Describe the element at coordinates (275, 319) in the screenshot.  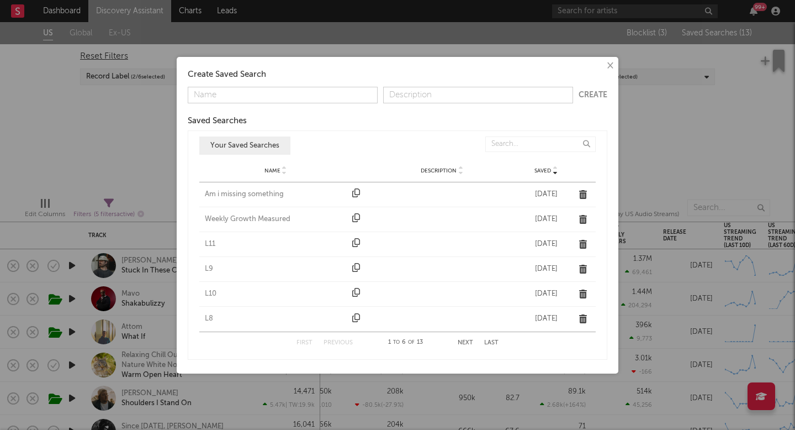
I see `a: L8` at that location.